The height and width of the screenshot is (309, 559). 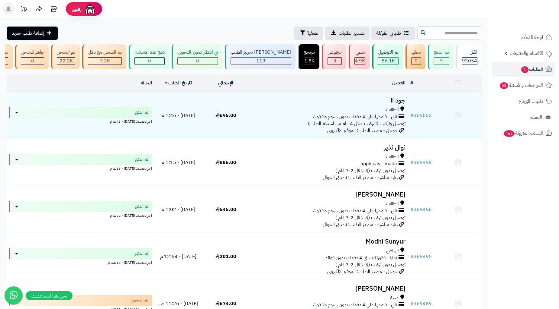 What do you see at coordinates (504, 86) in the screenshot?
I see `span: 53` at bounding box center [504, 86].